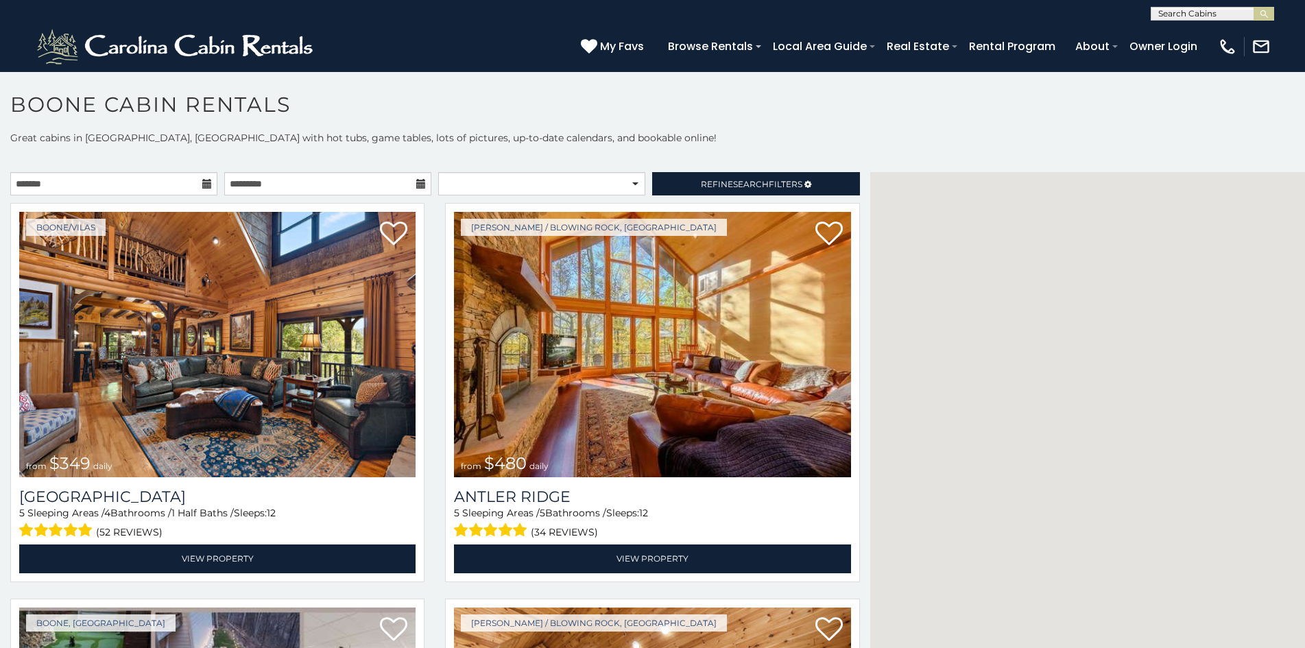 The image size is (1305, 648). I want to click on span: Refine Filters, so click(752, 184).